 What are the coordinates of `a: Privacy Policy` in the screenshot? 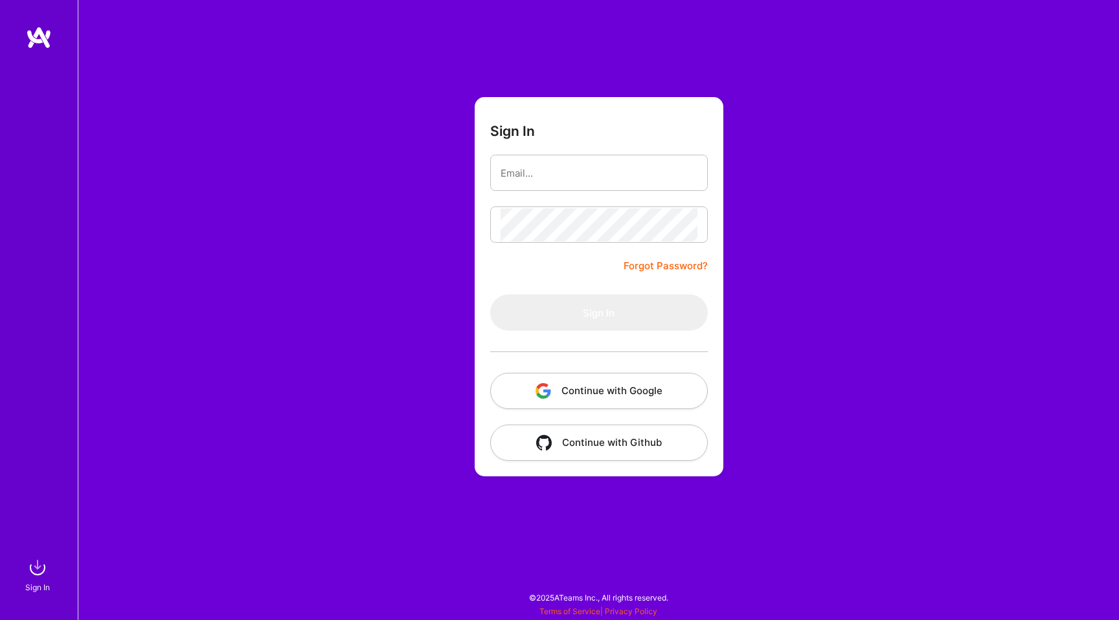 It's located at (631, 611).